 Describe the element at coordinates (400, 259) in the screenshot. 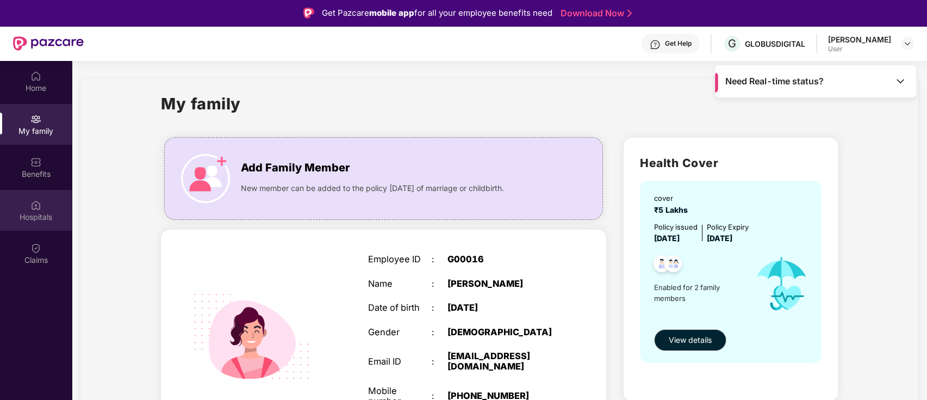

I see `div: Employee ID` at that location.